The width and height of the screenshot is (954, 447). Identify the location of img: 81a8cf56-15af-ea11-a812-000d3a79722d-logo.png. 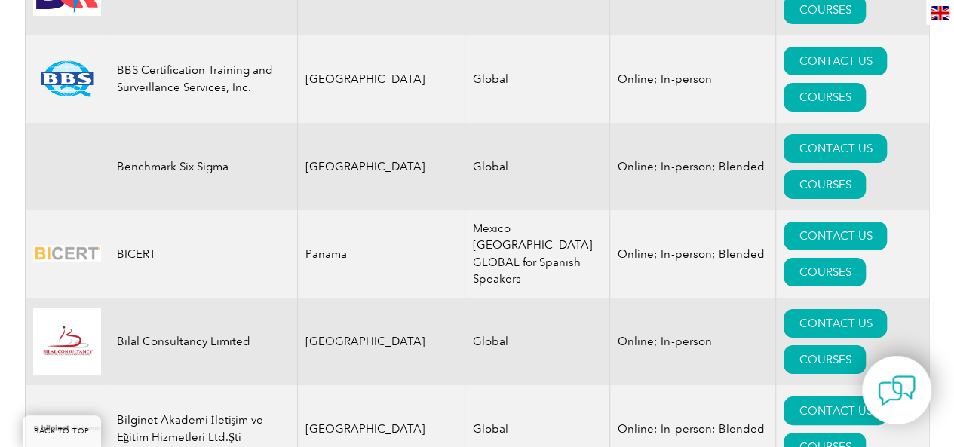
(67, 78).